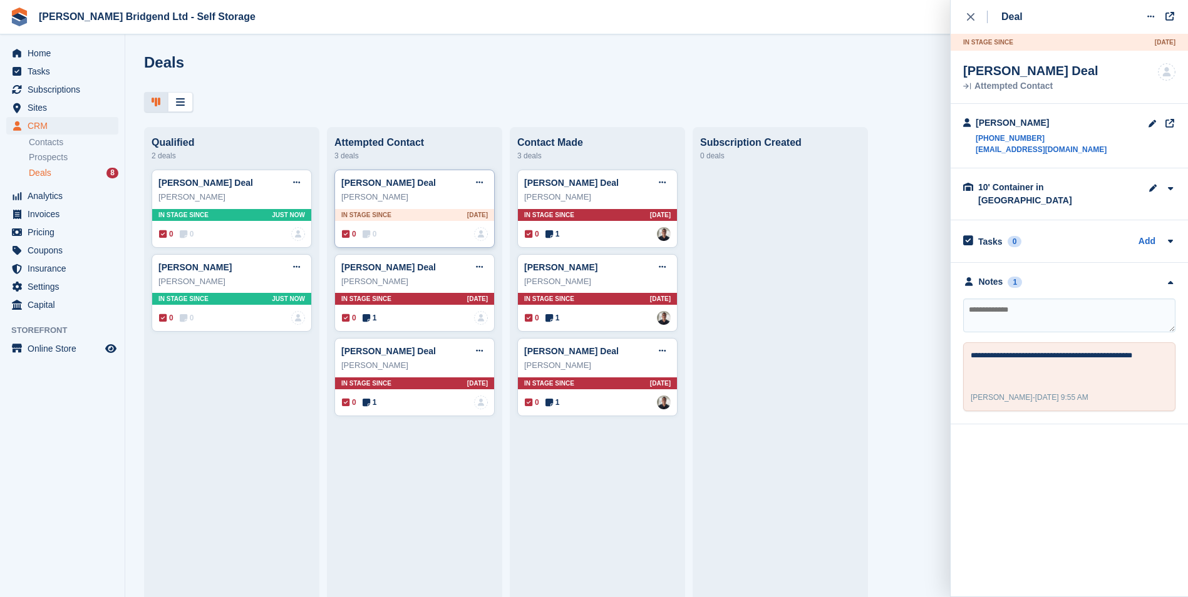  I want to click on span: Capital, so click(65, 305).